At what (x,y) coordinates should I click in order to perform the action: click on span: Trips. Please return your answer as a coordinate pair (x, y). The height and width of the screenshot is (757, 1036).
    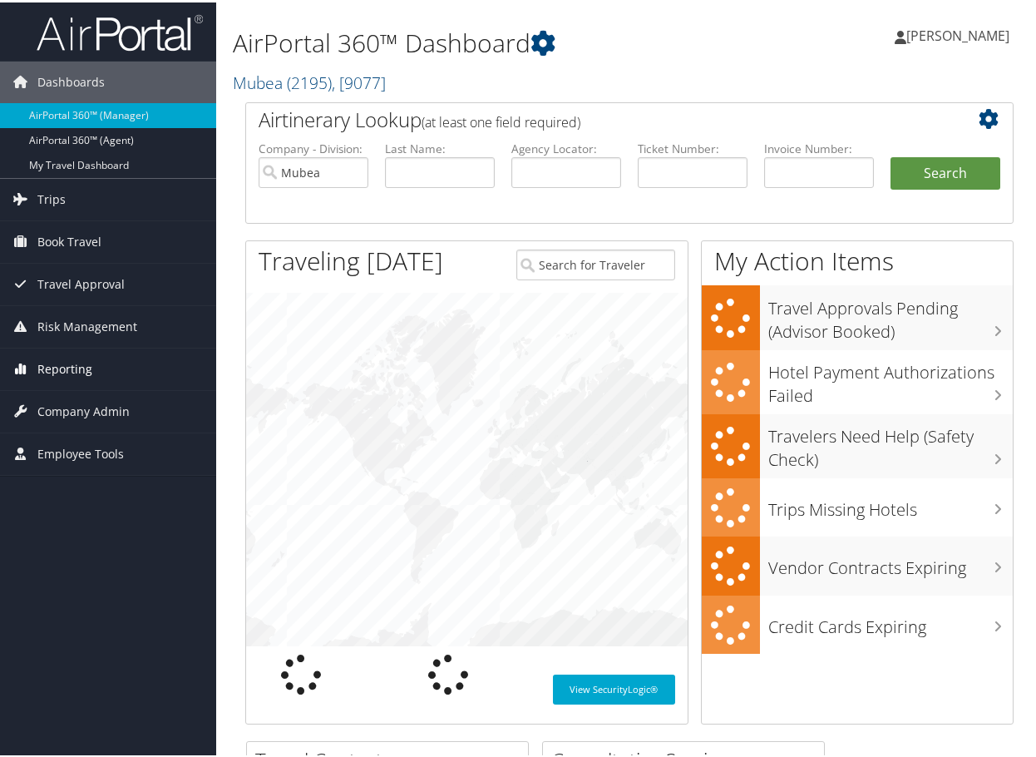
    Looking at the image, I should click on (52, 197).